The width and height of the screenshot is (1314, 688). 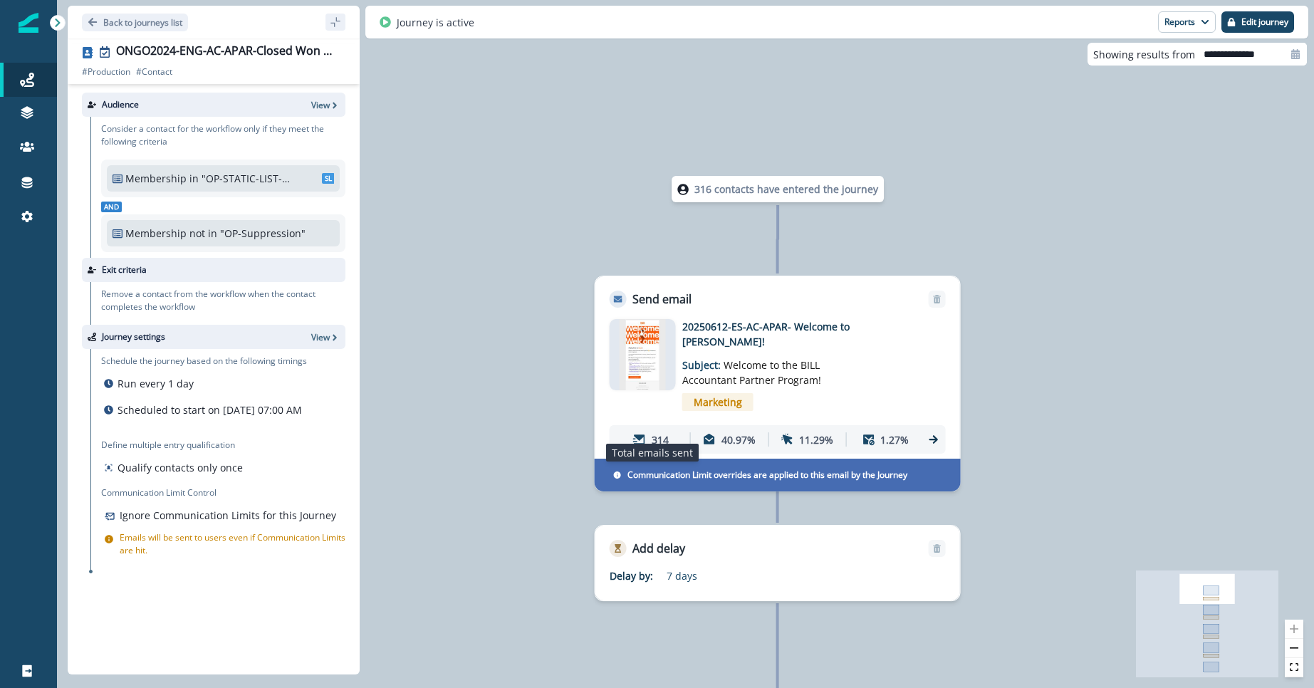 I want to click on p: # Contact, so click(x=154, y=72).